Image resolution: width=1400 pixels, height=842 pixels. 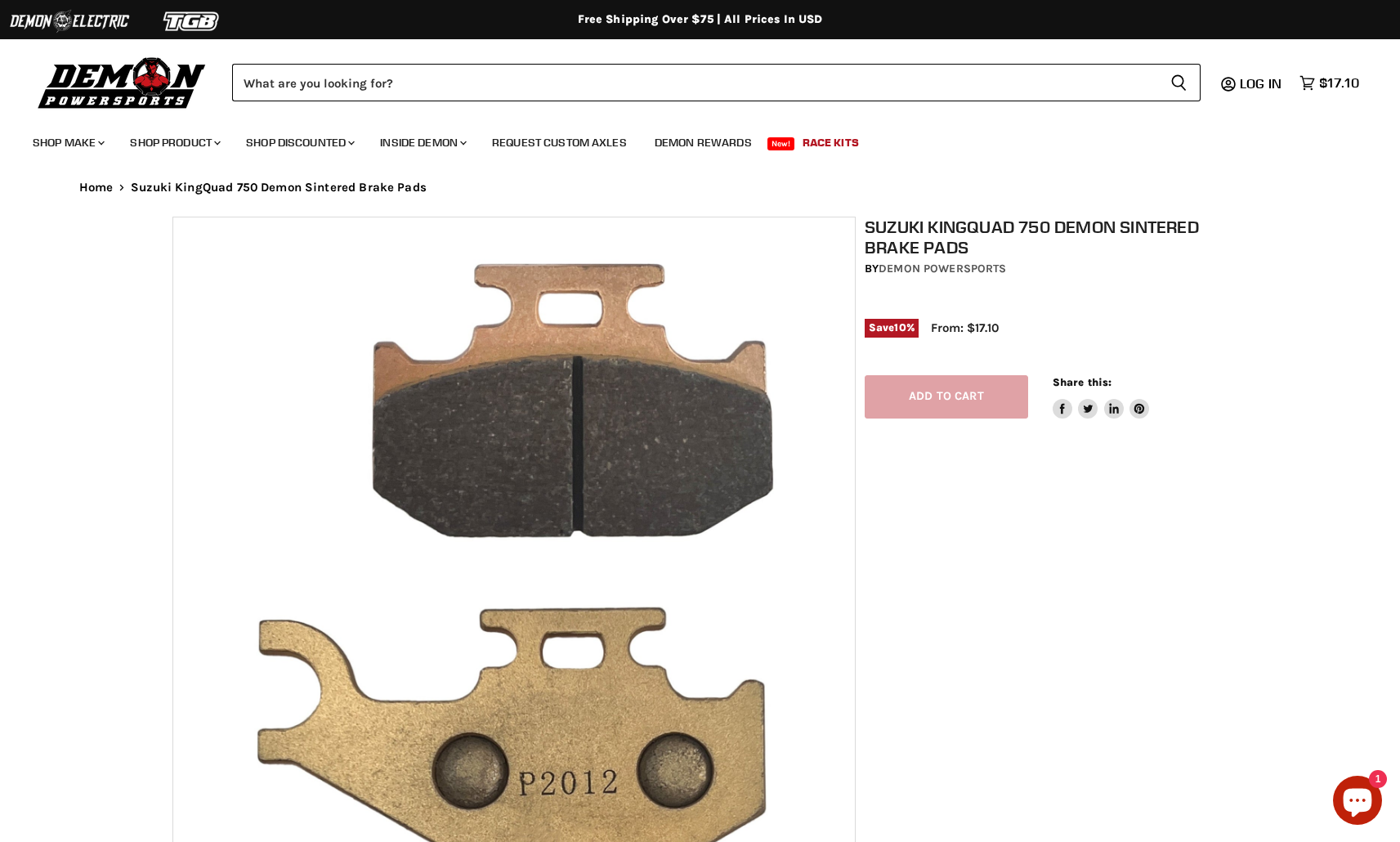 What do you see at coordinates (716, 83) in the screenshot?
I see `form: Product` at bounding box center [716, 83].